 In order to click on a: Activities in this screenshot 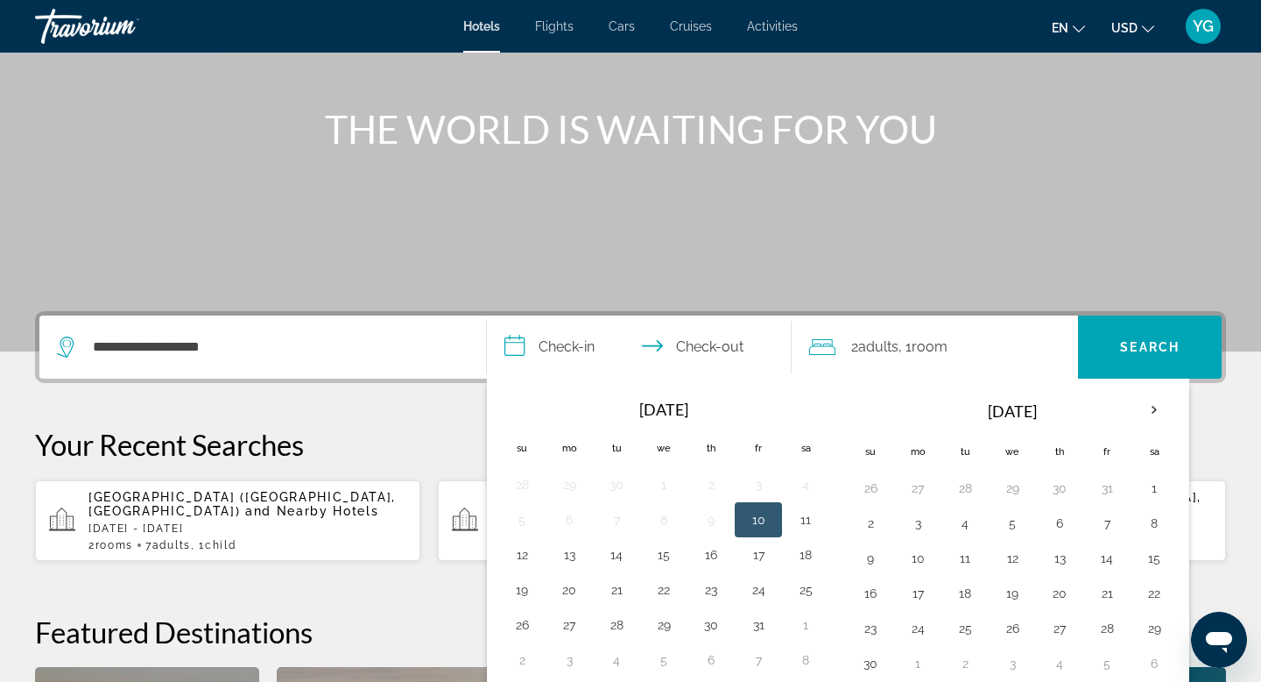, I will do `click(773, 26)`.